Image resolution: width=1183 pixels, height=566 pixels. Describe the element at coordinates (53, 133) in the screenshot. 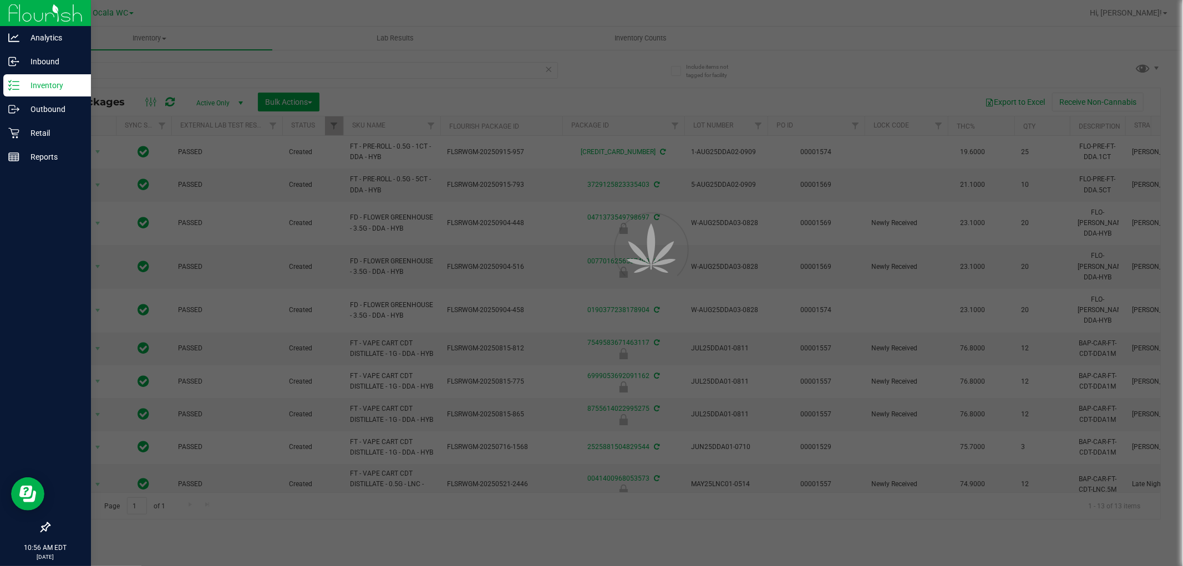

I see `p: Retail` at that location.